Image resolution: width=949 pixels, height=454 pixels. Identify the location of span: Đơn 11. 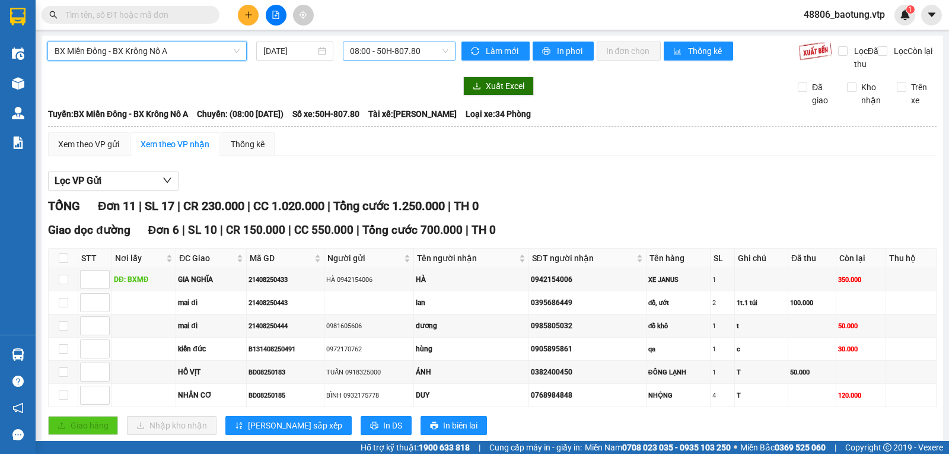
(117, 206).